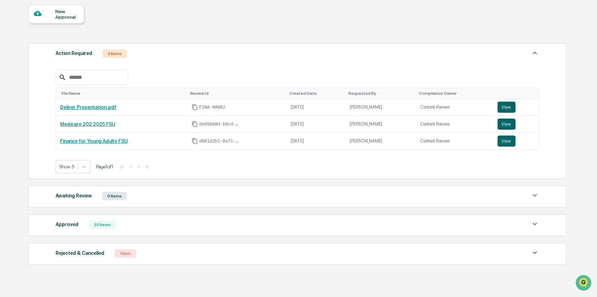  Describe the element at coordinates (125, 253) in the screenshot. I see `div: 1 Item` at that location.